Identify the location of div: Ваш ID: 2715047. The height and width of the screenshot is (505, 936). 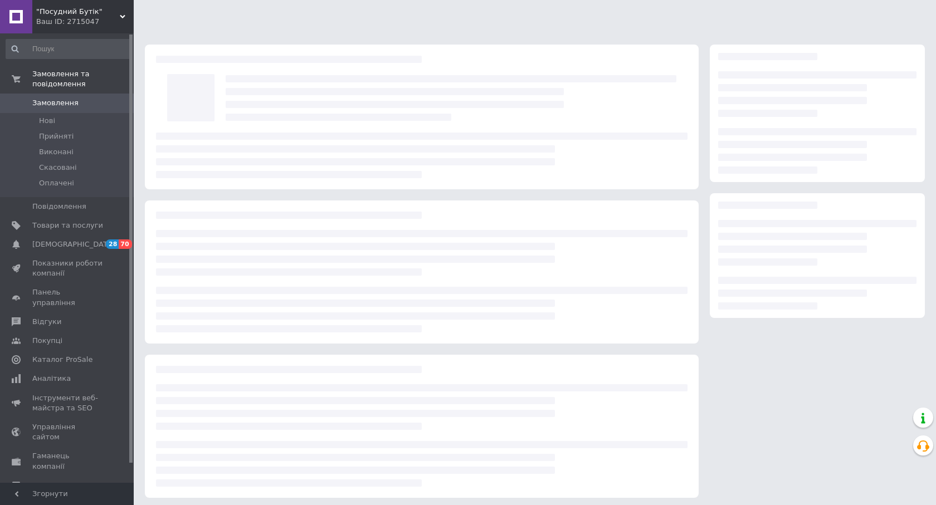
(85, 22).